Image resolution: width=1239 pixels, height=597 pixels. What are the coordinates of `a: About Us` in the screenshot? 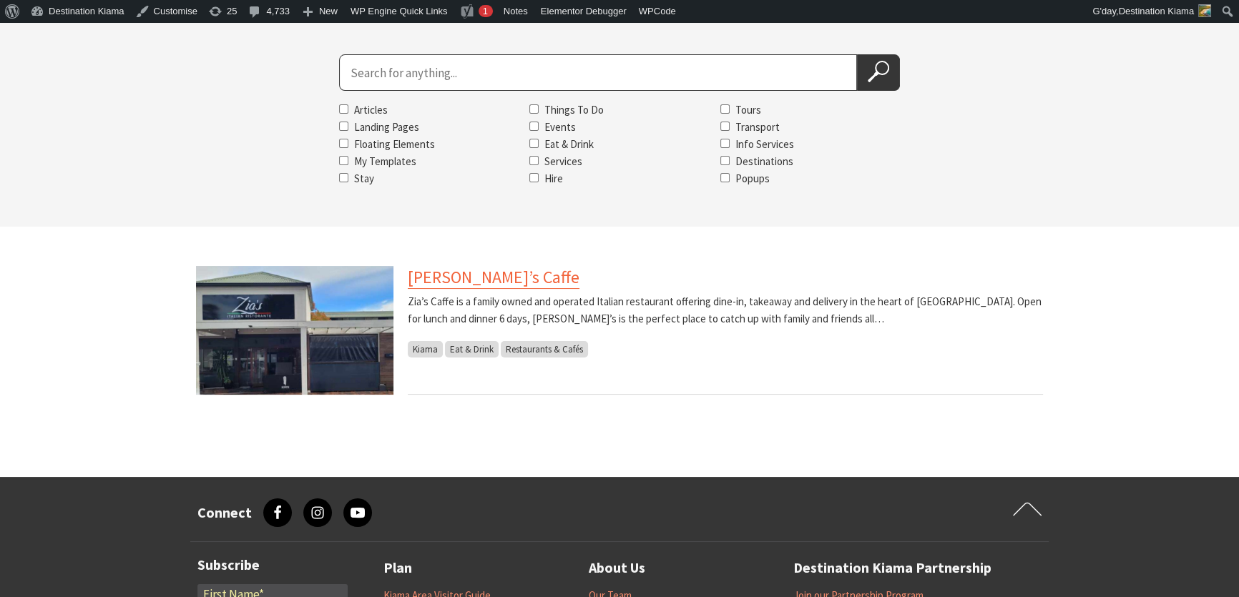 It's located at (616, 568).